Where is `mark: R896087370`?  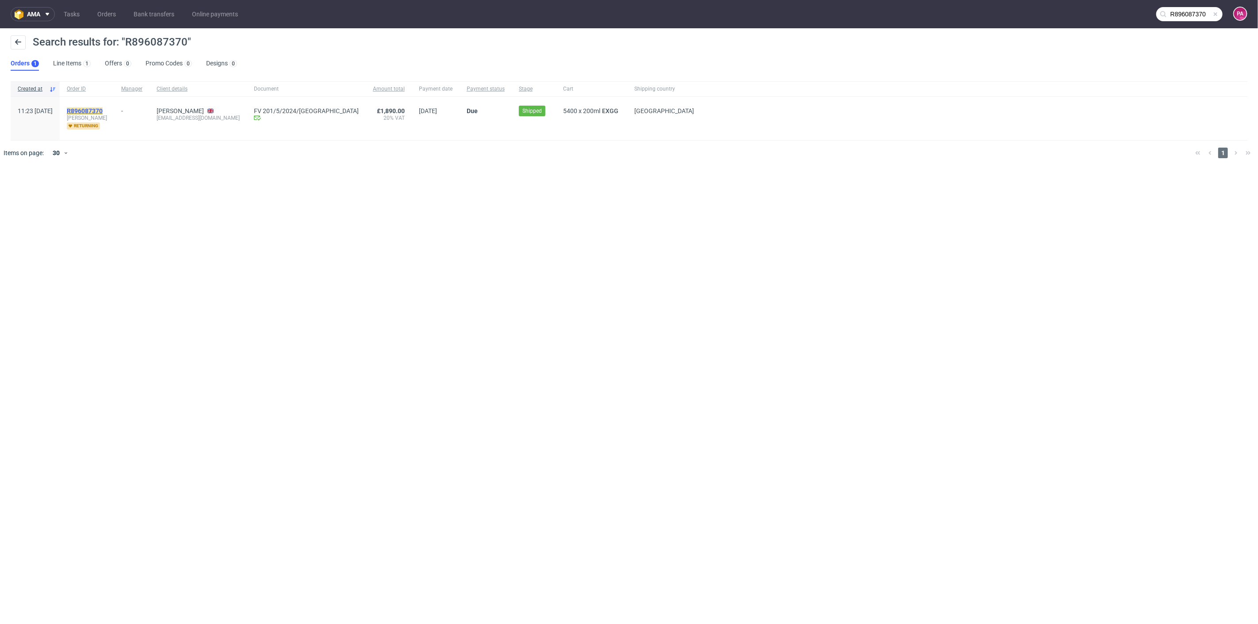
mark: R896087370 is located at coordinates (84, 111).